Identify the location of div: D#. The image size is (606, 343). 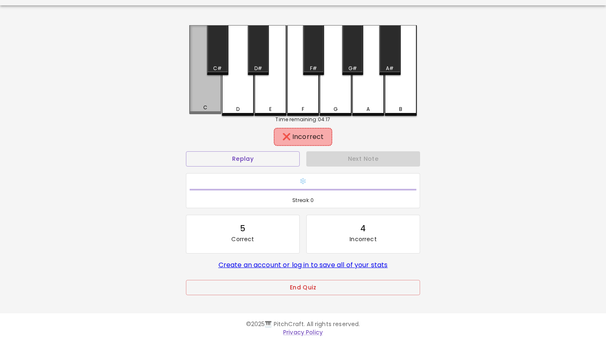
(258, 68).